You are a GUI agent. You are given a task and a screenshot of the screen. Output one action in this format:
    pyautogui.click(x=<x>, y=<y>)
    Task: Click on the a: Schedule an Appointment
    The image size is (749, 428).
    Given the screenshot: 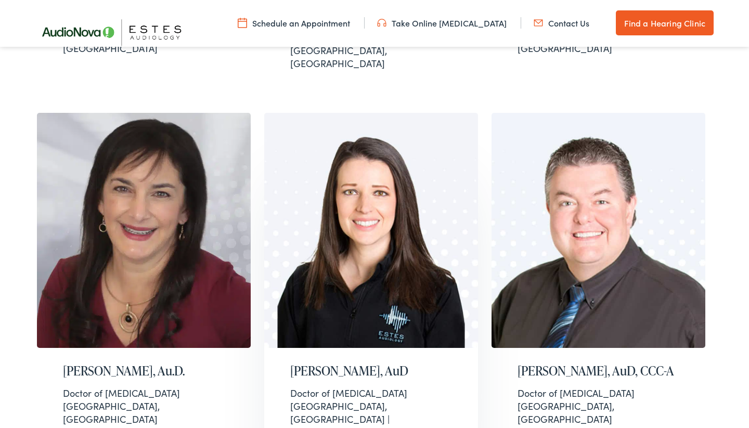 What is the action you would take?
    pyautogui.click(x=294, y=23)
    